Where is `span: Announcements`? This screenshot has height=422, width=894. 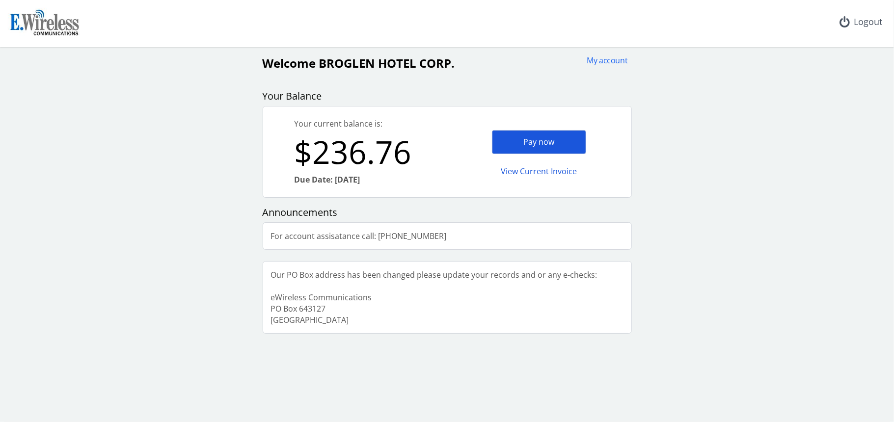
span: Announcements is located at coordinates (300, 212).